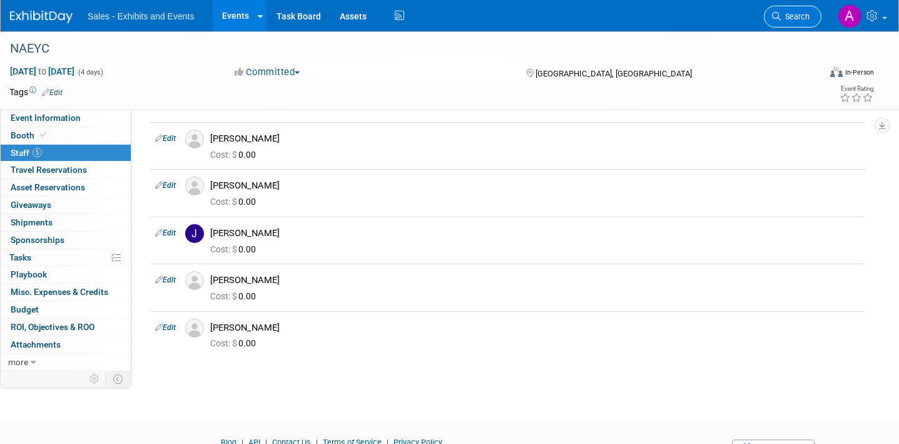 The width and height of the screenshot is (899, 444). I want to click on div: Event Rating, so click(857, 89).